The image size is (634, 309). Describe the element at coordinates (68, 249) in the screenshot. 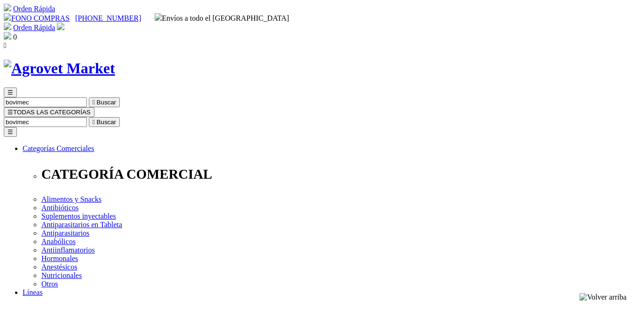

I see `span: Antiinflamatorios` at that location.